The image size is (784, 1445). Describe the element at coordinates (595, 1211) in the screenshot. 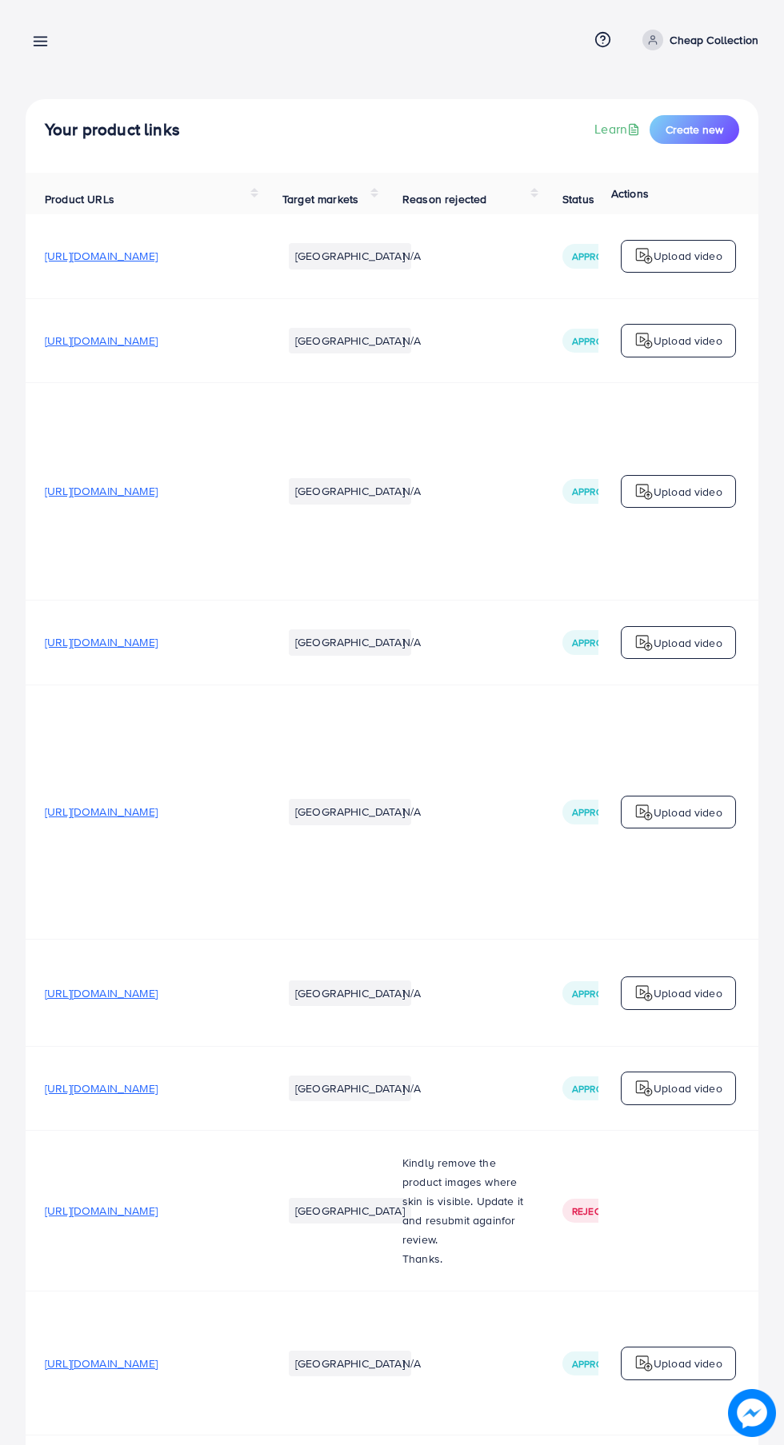

I see `span: Rejected` at that location.